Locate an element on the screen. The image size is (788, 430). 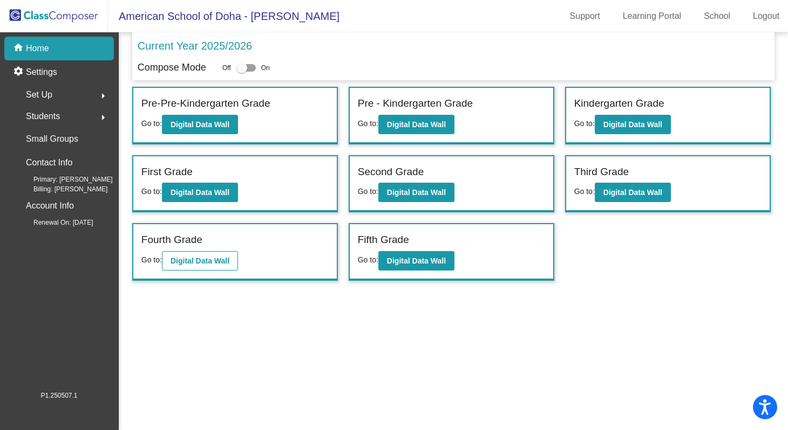
span: On is located at coordinates (265, 68).